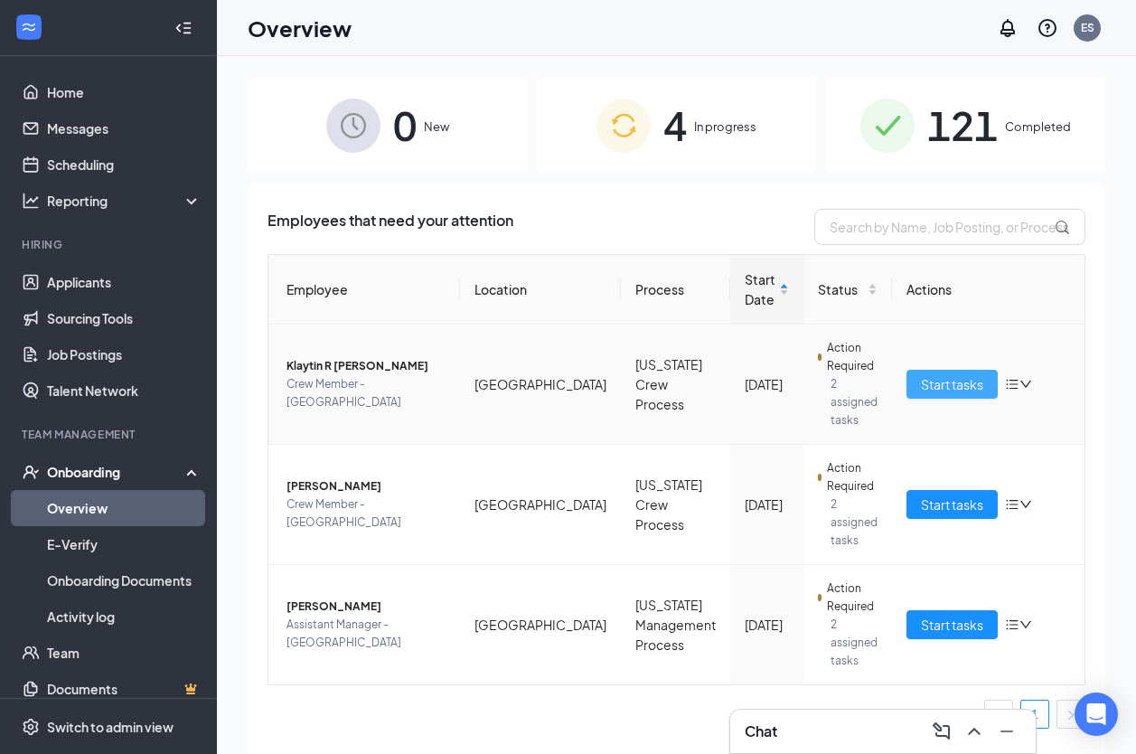 The image size is (1136, 754). Describe the element at coordinates (31, 201) in the screenshot. I see `svg: Analysis` at that location.